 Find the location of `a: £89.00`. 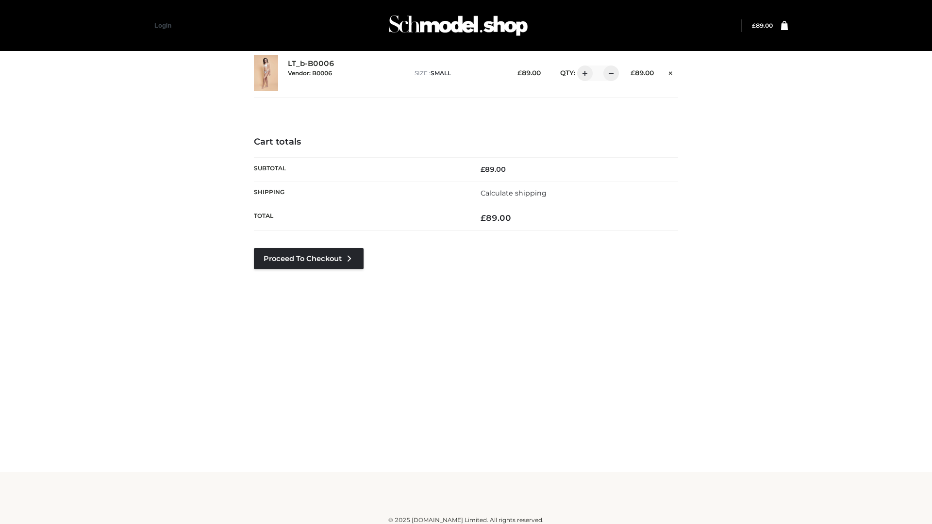

a: £89.00 is located at coordinates (762, 25).